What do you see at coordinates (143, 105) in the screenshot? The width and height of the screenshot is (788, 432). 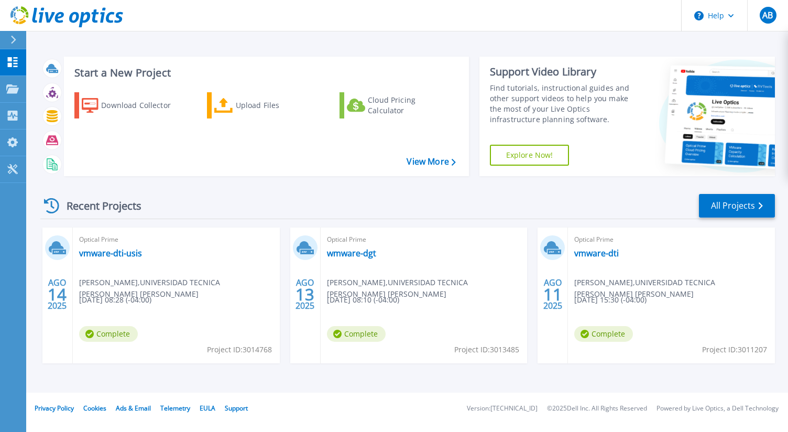 I see `div: Download Collector` at bounding box center [143, 105].